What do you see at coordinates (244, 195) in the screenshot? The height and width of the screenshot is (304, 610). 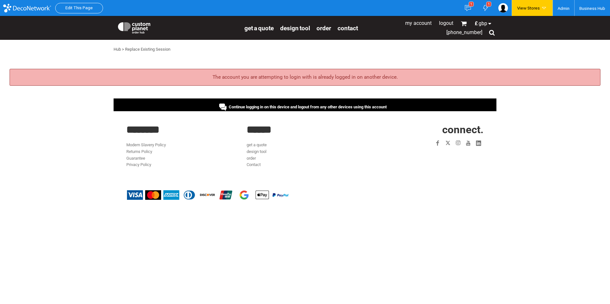 I see `img: Google Pay` at bounding box center [244, 195].